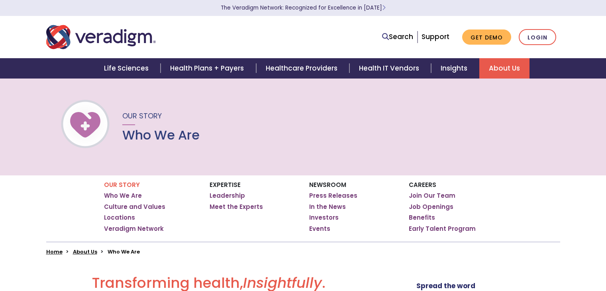  What do you see at coordinates (135, 207) in the screenshot?
I see `a: Culture and Values` at bounding box center [135, 207].